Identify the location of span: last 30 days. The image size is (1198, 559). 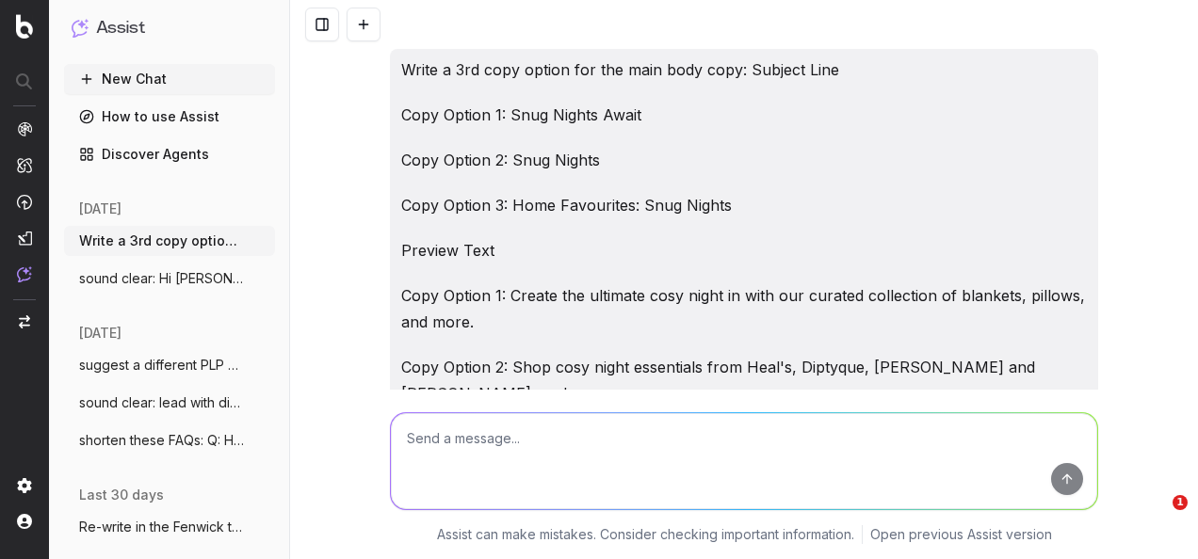
(121, 495).